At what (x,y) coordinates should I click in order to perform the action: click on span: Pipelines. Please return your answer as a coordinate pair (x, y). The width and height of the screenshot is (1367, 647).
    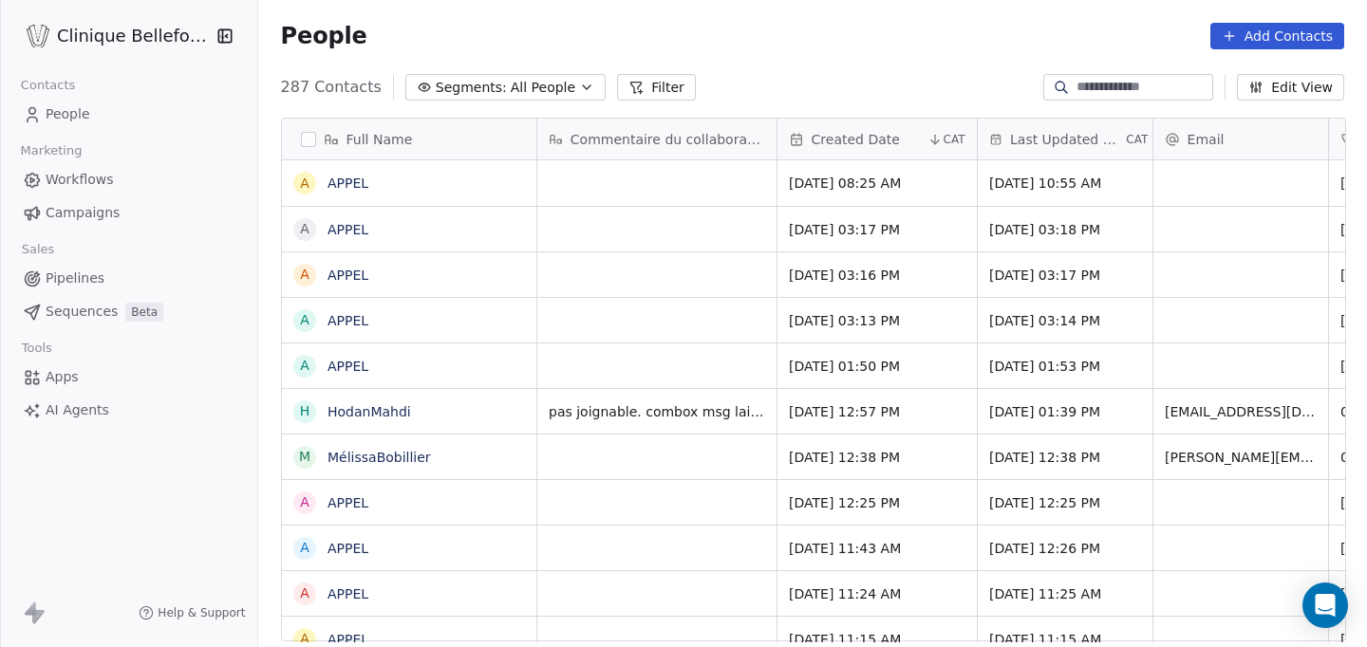
    Looking at the image, I should click on (75, 278).